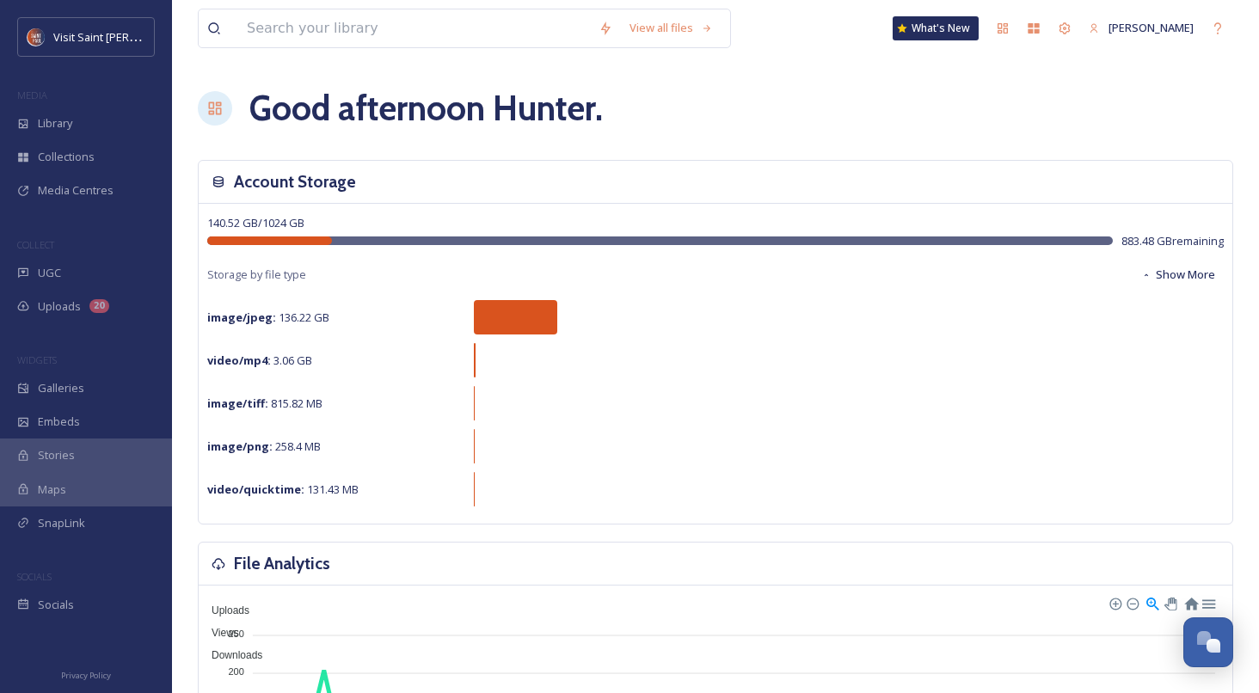 Image resolution: width=1259 pixels, height=693 pixels. Describe the element at coordinates (218, 633) in the screenshot. I see `span: Views` at that location.